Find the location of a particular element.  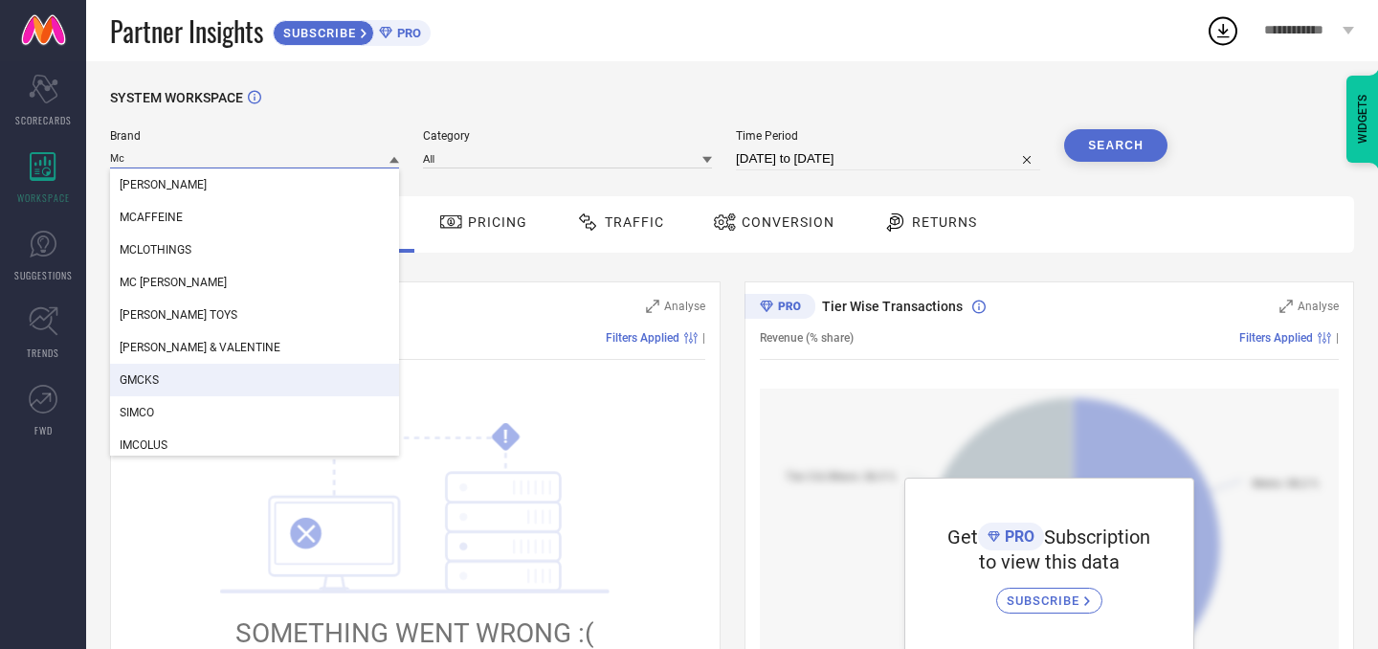

span: SIMCO is located at coordinates (137, 412).